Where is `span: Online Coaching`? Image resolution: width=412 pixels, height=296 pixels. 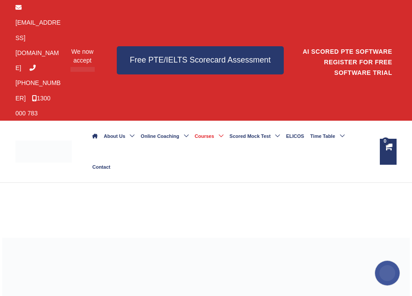
span: Online Coaching is located at coordinates (159, 136).